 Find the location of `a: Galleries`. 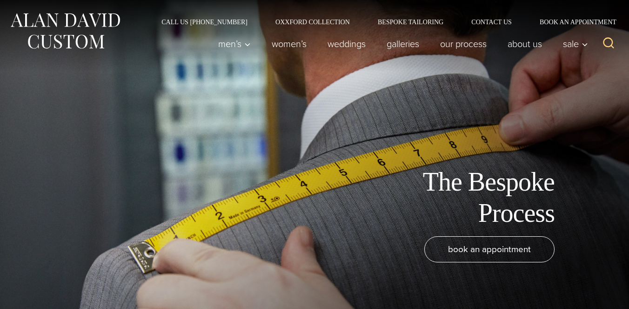

a: Galleries is located at coordinates (403, 44).